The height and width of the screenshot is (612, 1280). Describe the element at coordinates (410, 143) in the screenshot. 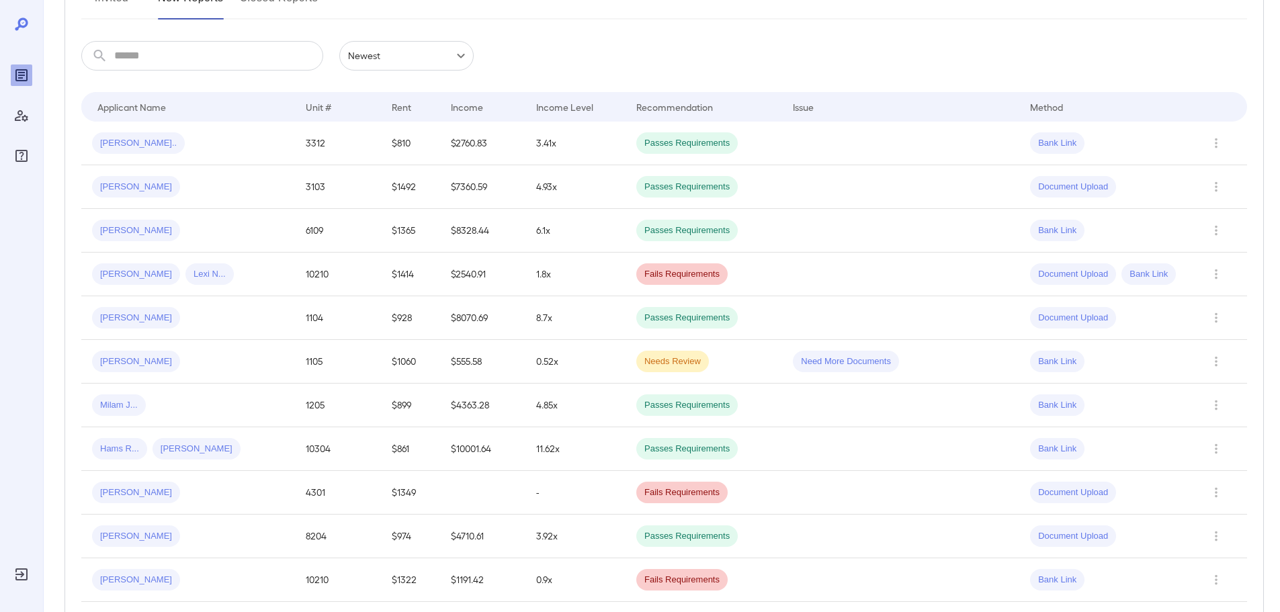

I see `td: $810` at that location.